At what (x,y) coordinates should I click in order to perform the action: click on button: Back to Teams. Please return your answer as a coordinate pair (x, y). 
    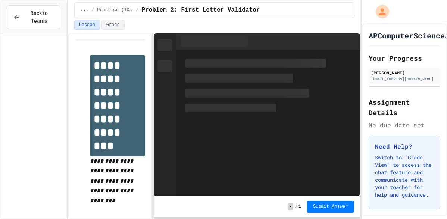
    Looking at the image, I should click on (33, 17).